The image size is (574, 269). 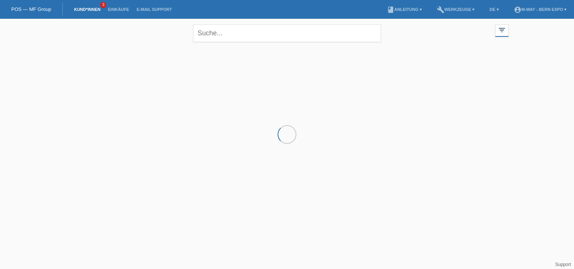 What do you see at coordinates (518, 10) in the screenshot?
I see `i: account_circle` at bounding box center [518, 10].